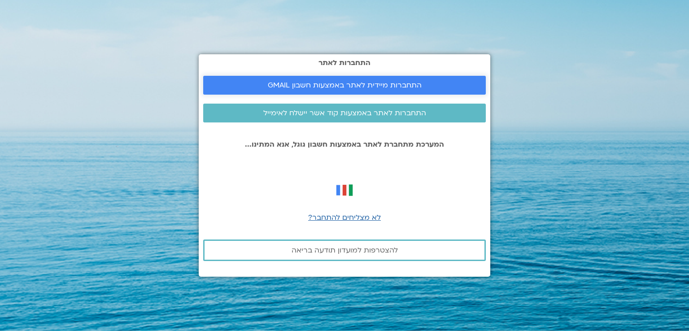 The height and width of the screenshot is (331, 689). I want to click on a: לא מצליחים להתחבר?, so click(344, 217).